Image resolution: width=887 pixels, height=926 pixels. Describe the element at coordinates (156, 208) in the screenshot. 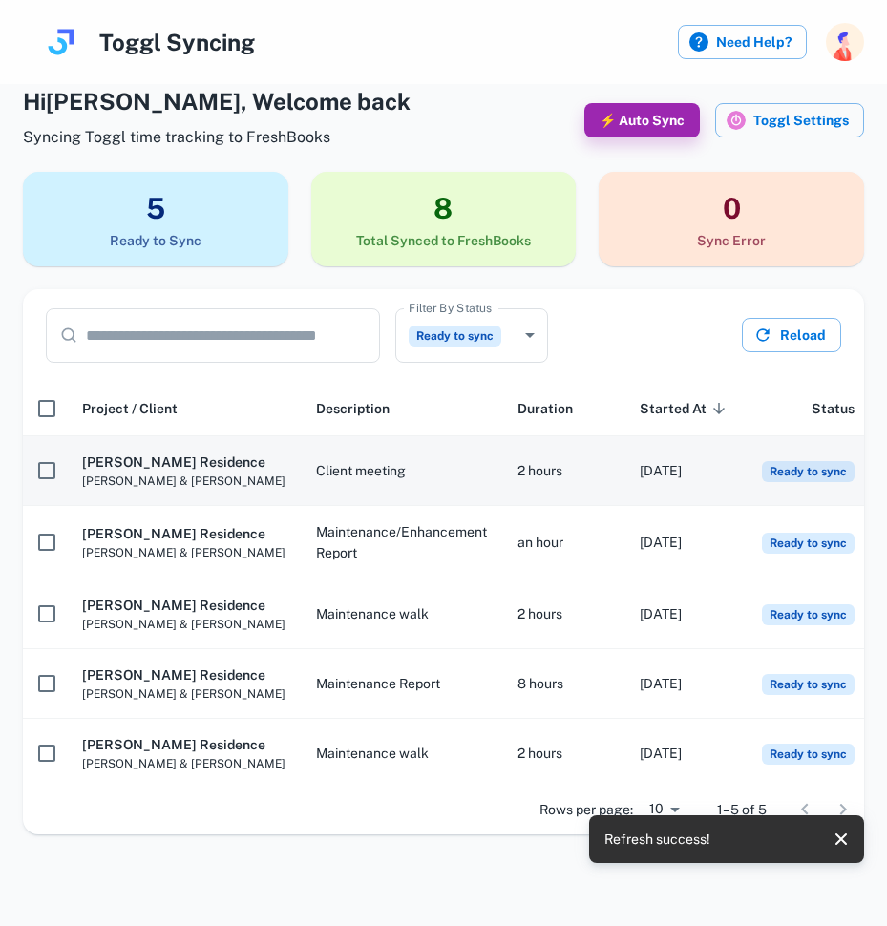

I see `h3: 5` at that location.